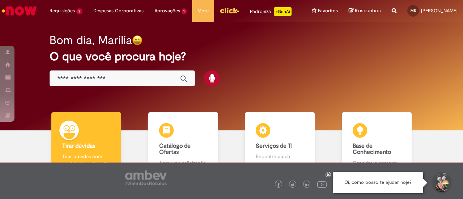 The height and width of the screenshot is (199, 463). Describe the element at coordinates (322, 184) in the screenshot. I see `img: logo_footer_youtube.png` at that location.